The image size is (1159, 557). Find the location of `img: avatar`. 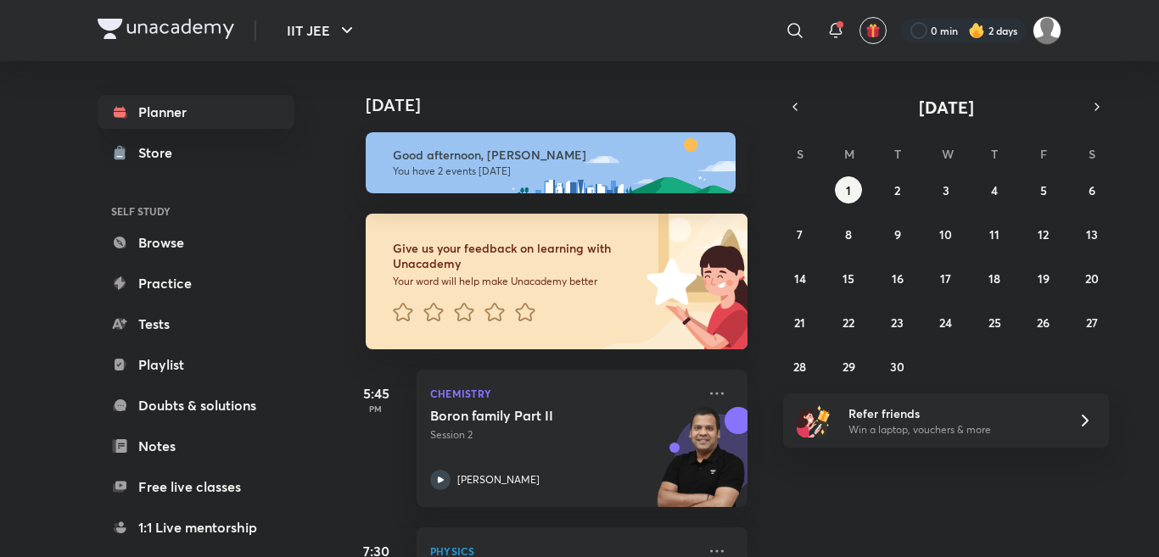

img: avatar is located at coordinates (873, 31).